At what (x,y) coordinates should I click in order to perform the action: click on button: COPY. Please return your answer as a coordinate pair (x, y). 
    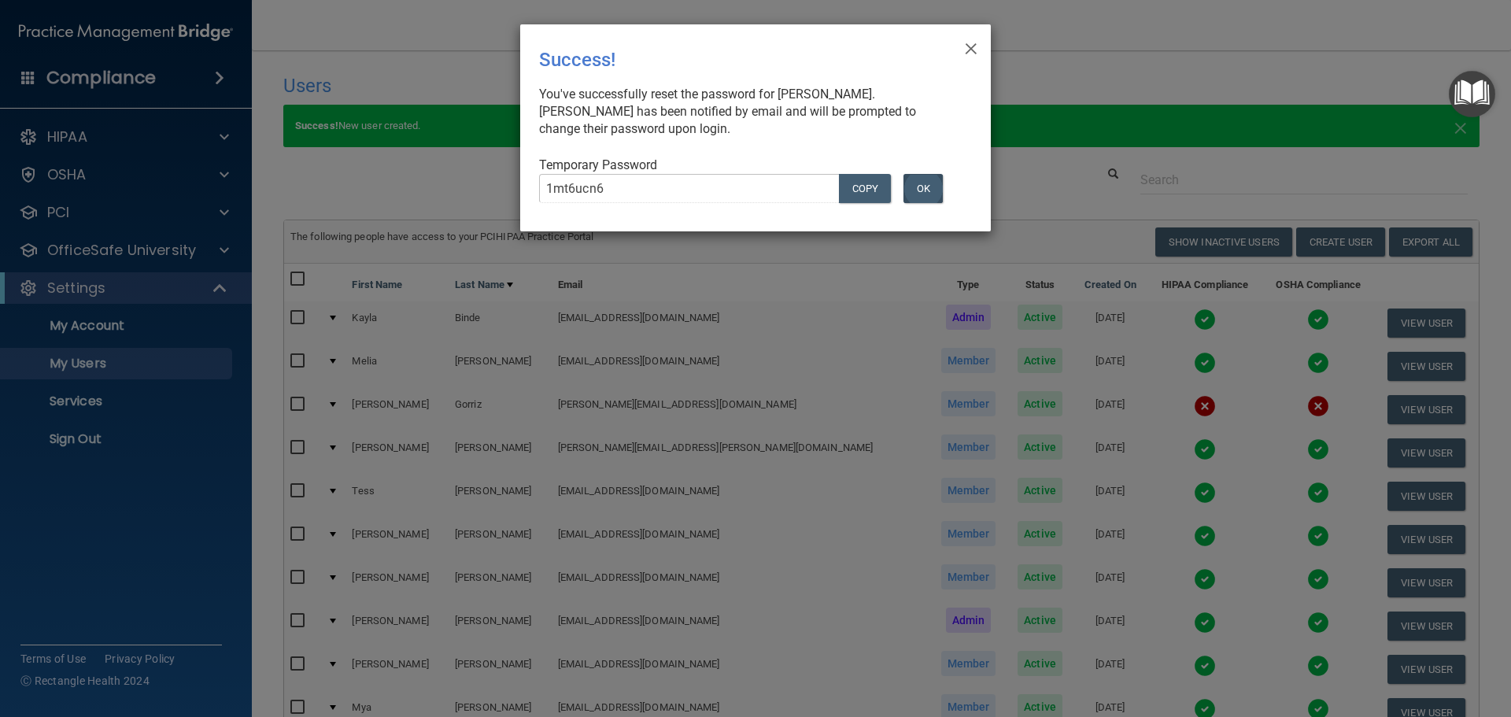
    Looking at the image, I should click on (865, 188).